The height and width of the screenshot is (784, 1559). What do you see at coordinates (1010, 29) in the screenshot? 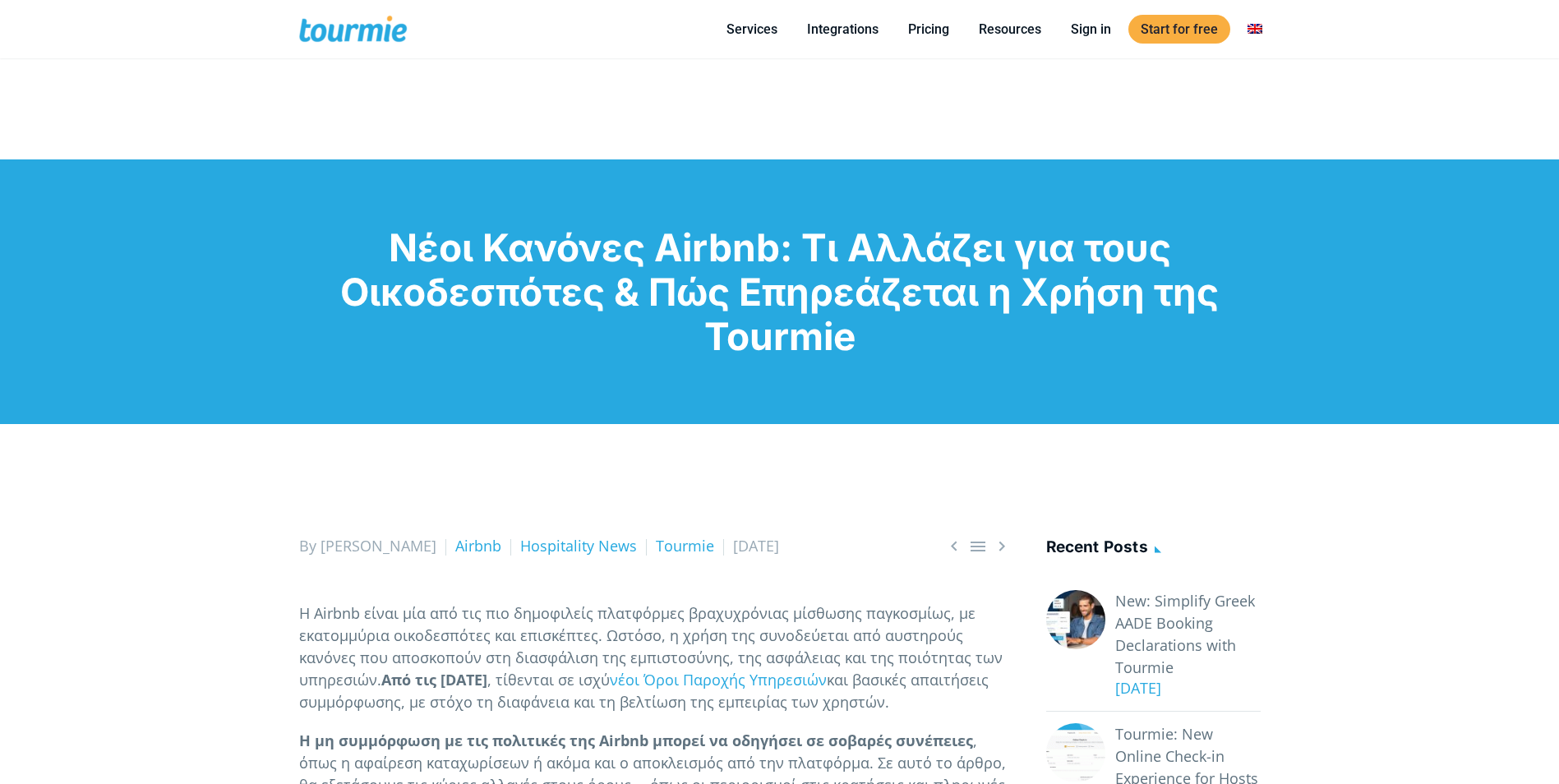
I see `a: Resources` at bounding box center [1010, 29].